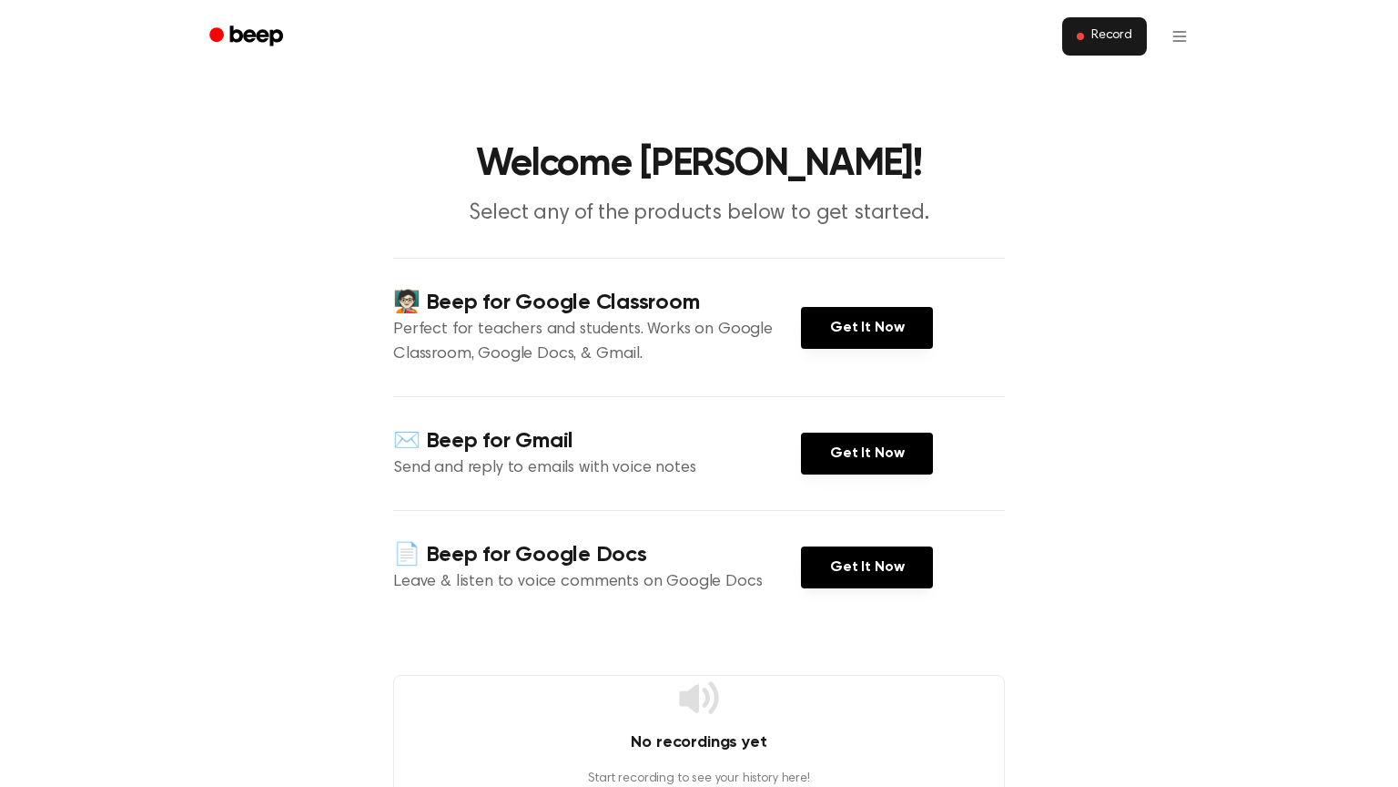  I want to click on button: Record, so click(1104, 36).